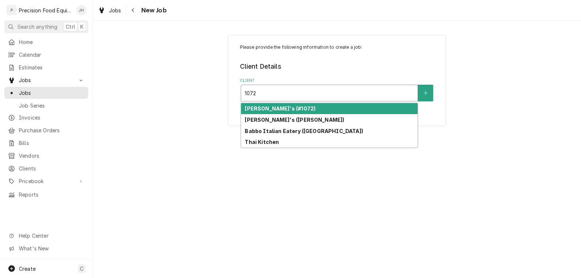  I want to click on a: Estimates, so click(46, 67).